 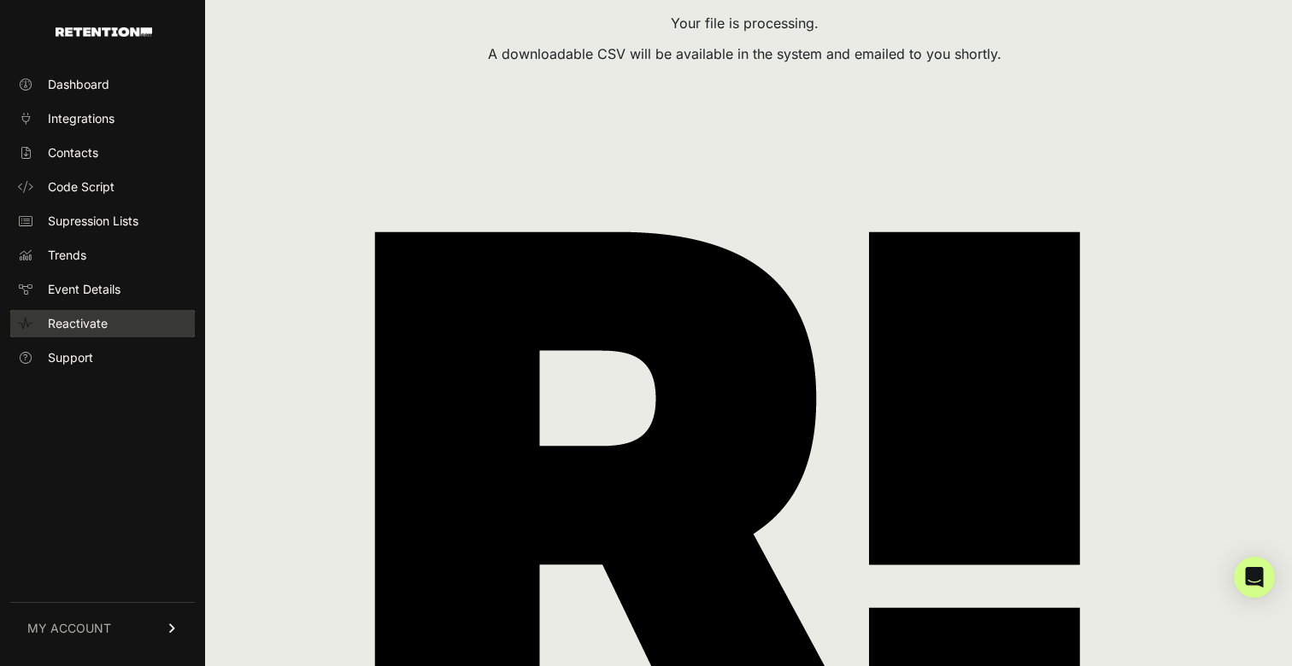 I want to click on a: MY ACCOUNT, so click(x=103, y=628).